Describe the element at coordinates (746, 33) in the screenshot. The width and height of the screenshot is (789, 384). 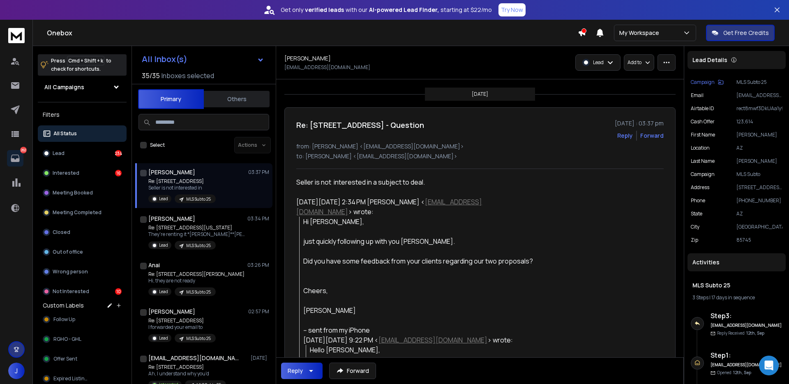
I see `p: Get Free Credits` at that location.